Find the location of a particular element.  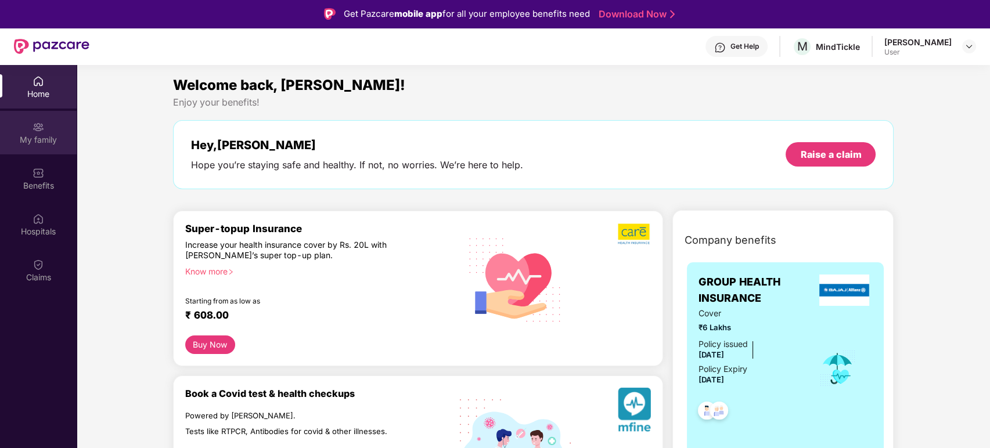

span: right is located at coordinates (231, 272).